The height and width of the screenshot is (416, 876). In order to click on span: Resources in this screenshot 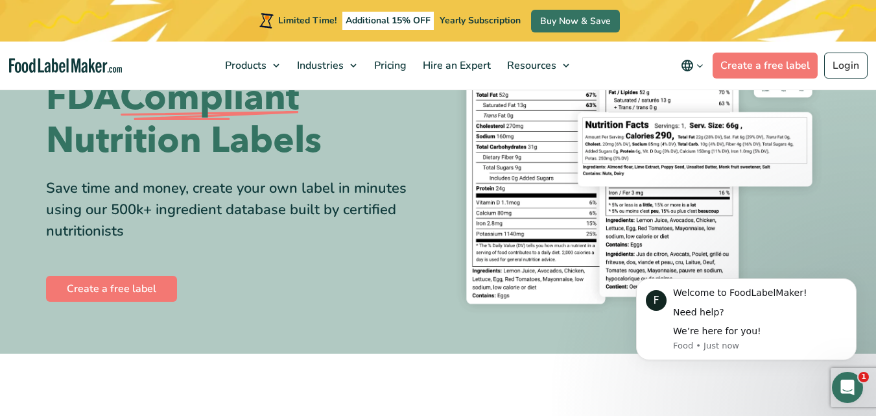, I will do `click(531, 66)`.